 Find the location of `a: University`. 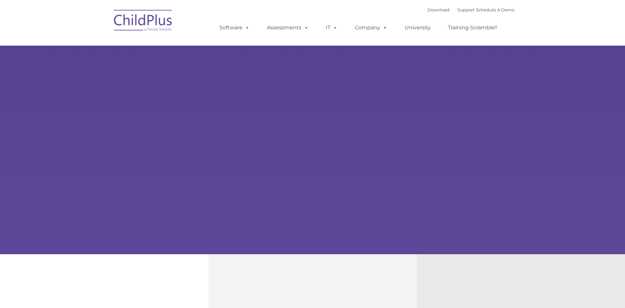

a: University is located at coordinates (418, 28).